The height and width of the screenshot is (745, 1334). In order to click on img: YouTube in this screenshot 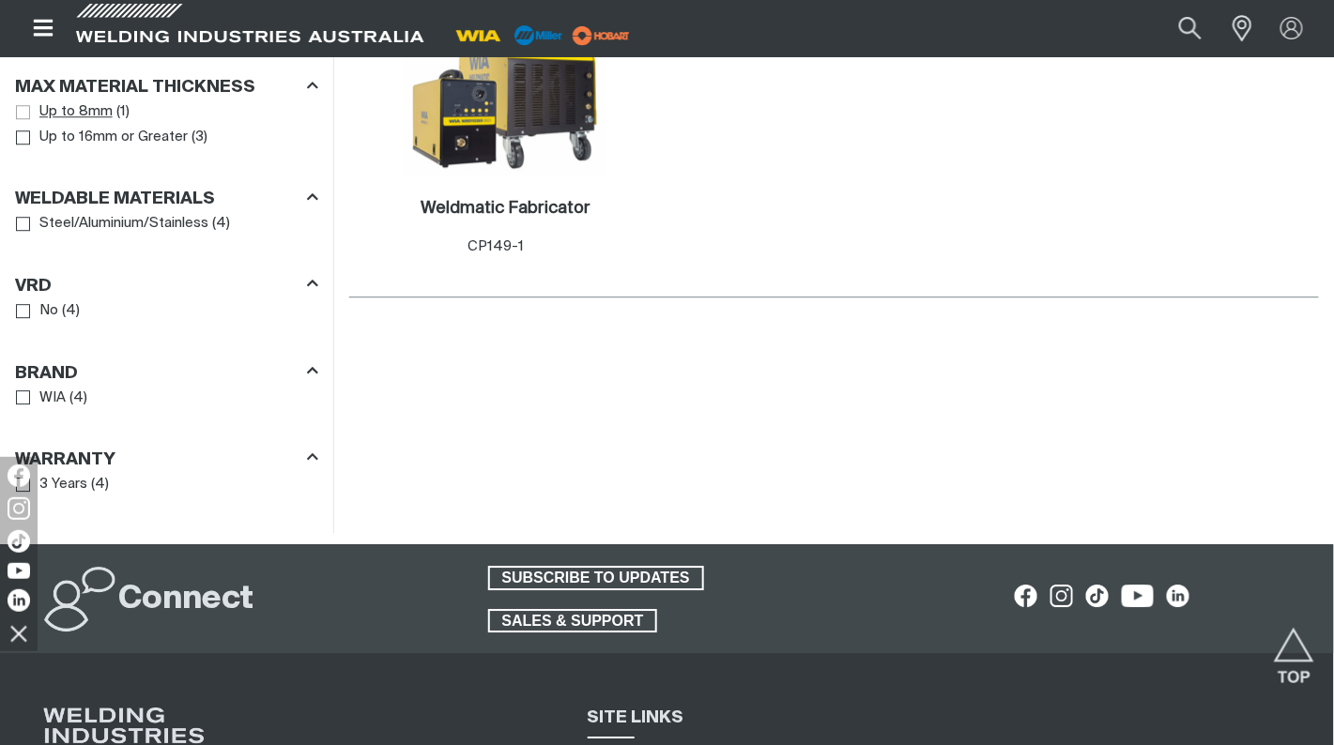, I will do `click(19, 571)`.